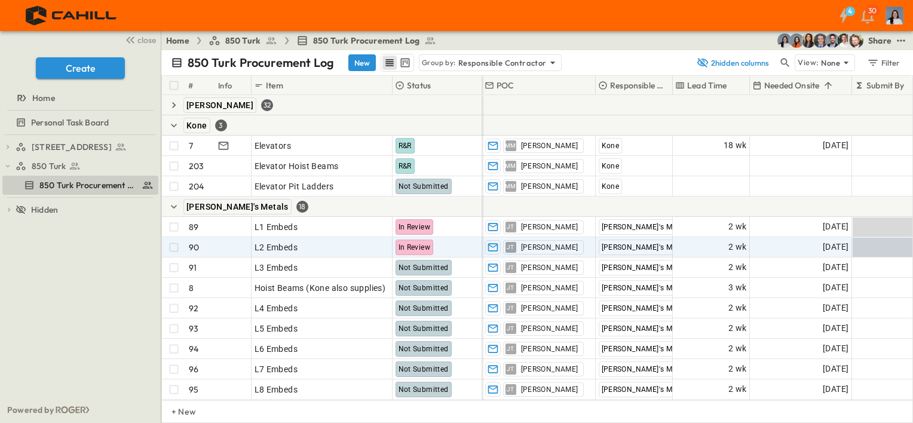 This screenshot has width=913, height=423. What do you see at coordinates (192, 268) in the screenshot?
I see `p: 91` at bounding box center [192, 268].